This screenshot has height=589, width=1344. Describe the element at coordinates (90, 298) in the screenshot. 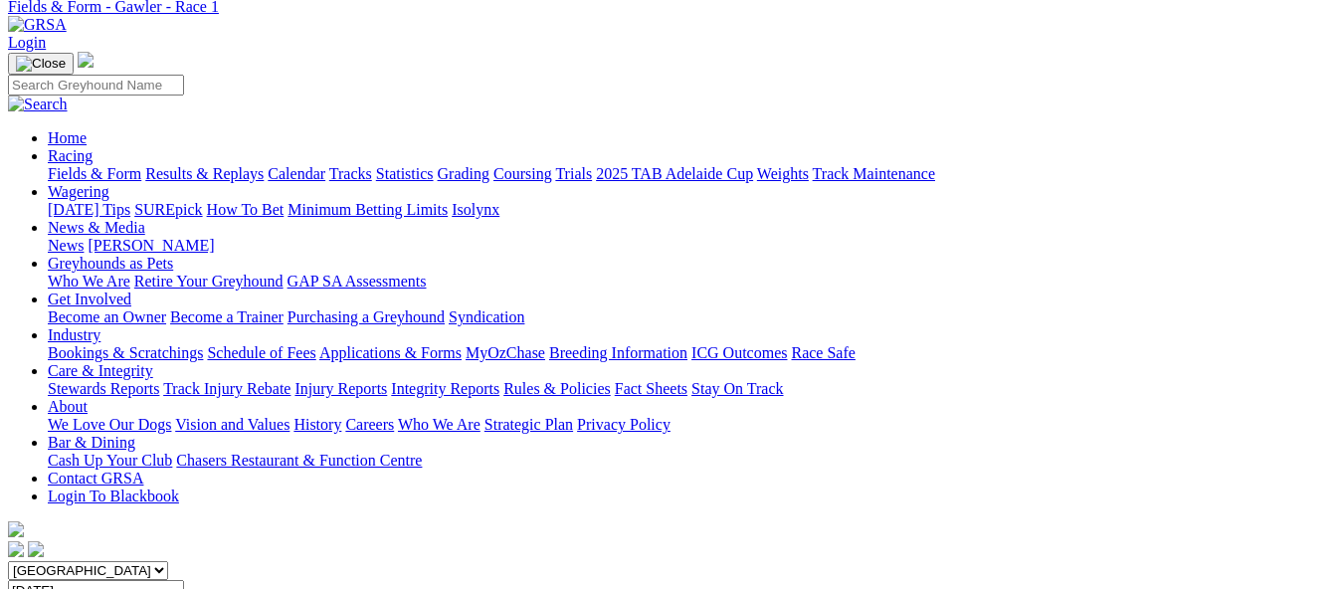

I see `a: Get Involved` at that location.